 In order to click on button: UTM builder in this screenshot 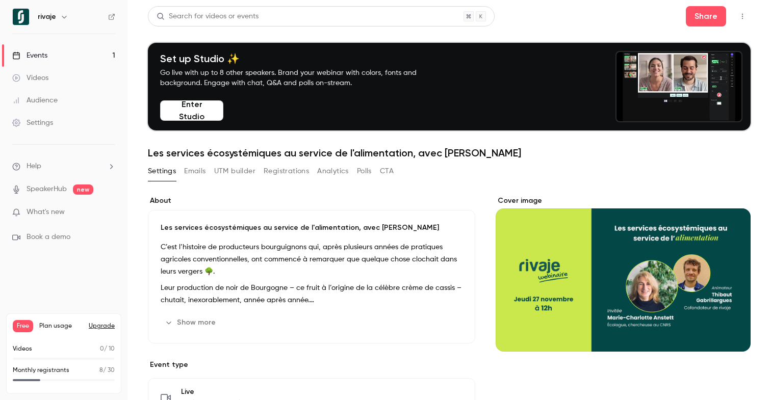, I will do `click(235, 171)`.